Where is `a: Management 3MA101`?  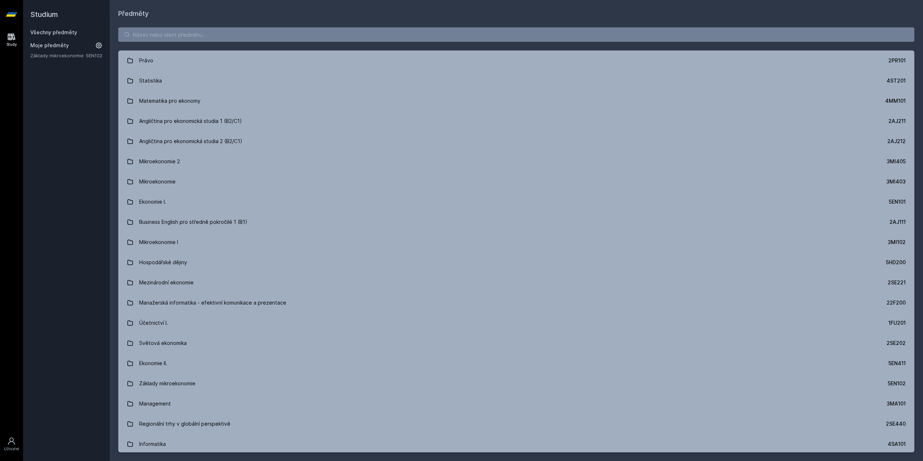
a: Management 3MA101 is located at coordinates (516, 404).